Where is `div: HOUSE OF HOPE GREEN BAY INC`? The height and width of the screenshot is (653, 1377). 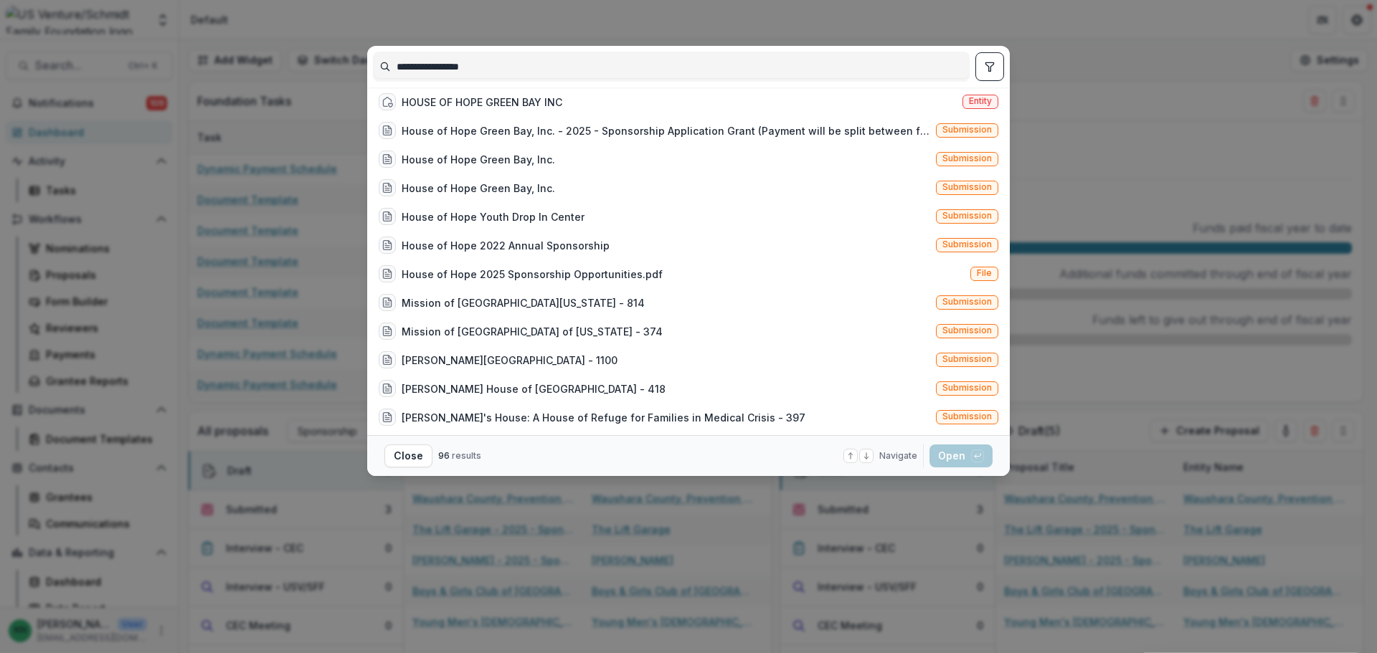 div: HOUSE OF HOPE GREEN BAY INC is located at coordinates (482, 102).